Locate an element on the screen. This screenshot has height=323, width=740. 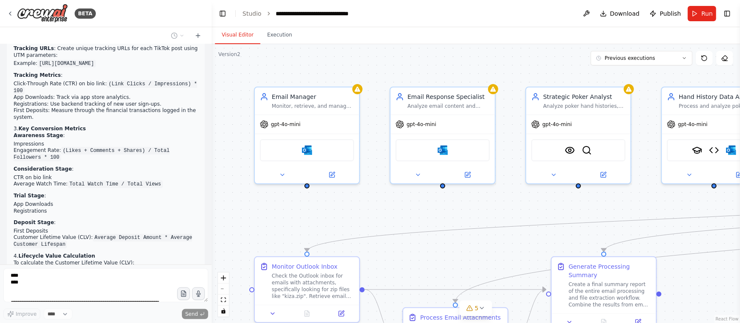
li: Impressions is located at coordinates (106, 144).